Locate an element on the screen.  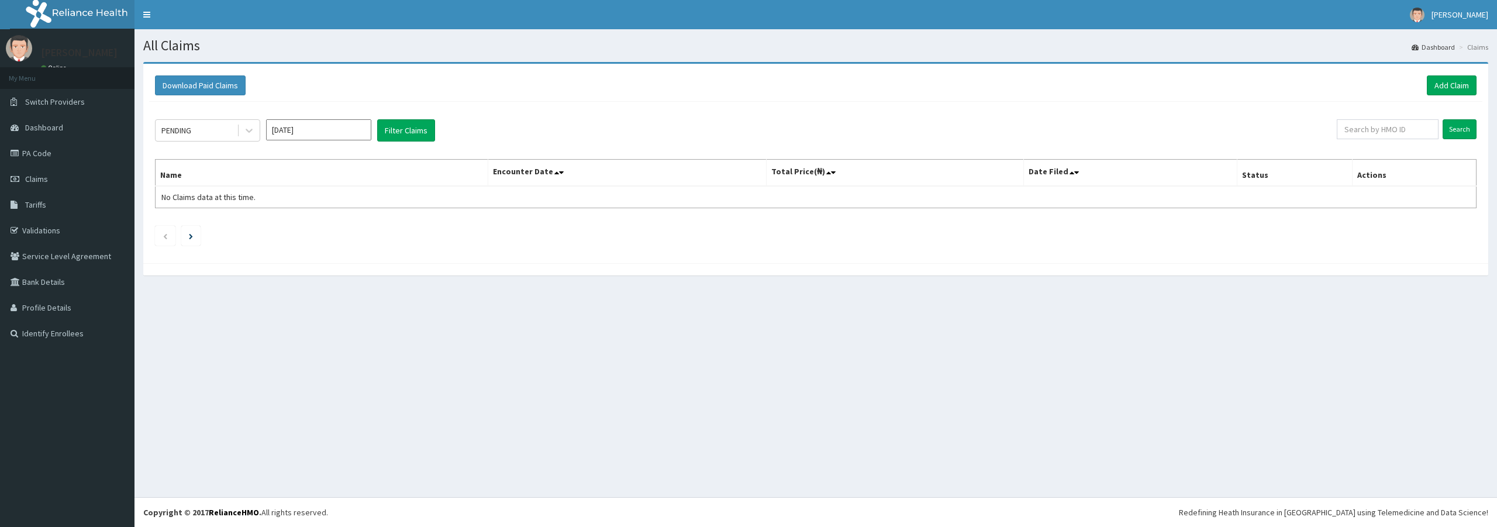
span: No Claims data at this time. is located at coordinates (208, 197).